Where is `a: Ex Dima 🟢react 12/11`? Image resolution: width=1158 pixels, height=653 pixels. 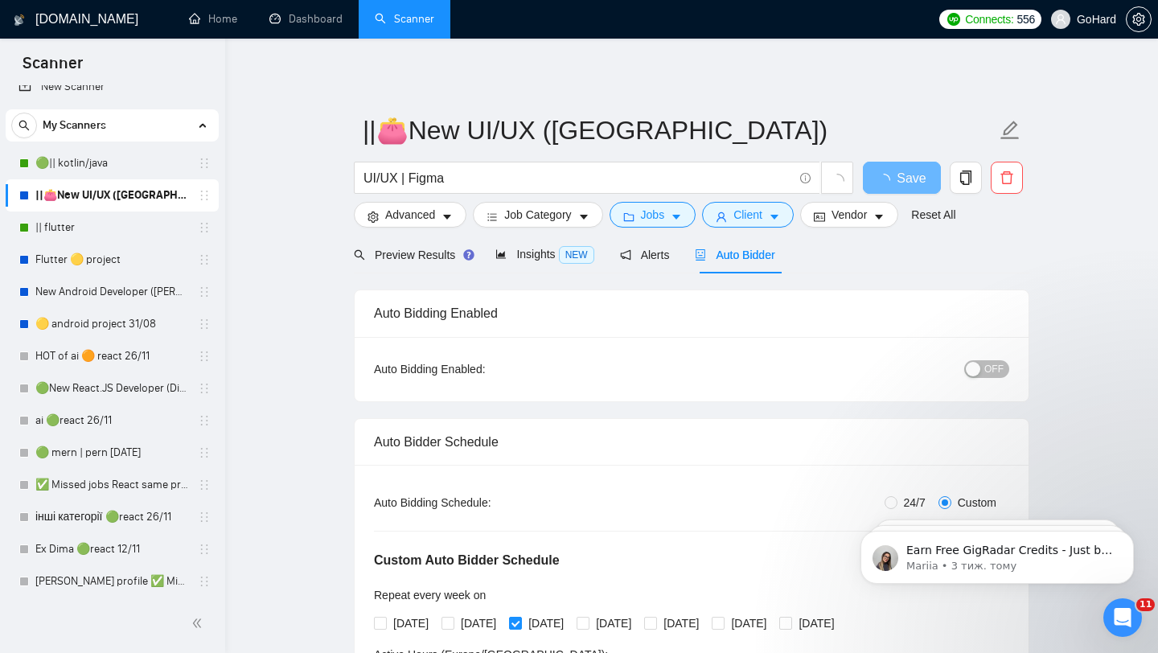
a: Ex Dima 🟢react 12/11 is located at coordinates (112, 549).